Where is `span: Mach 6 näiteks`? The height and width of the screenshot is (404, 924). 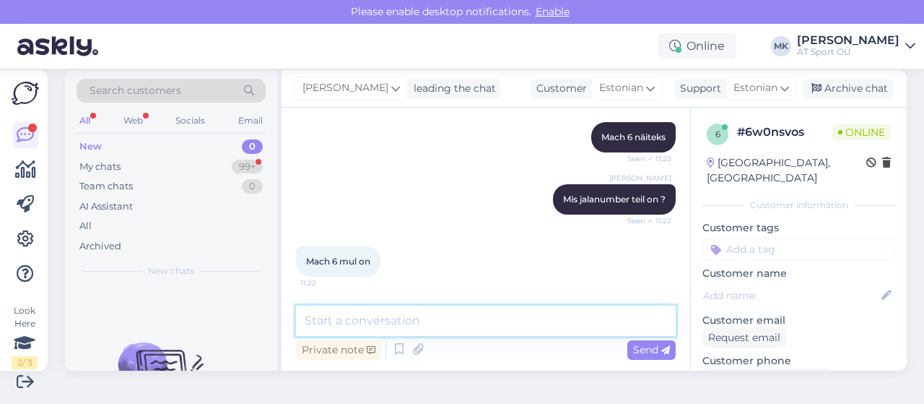
span: Mach 6 näiteks is located at coordinates (633, 136).